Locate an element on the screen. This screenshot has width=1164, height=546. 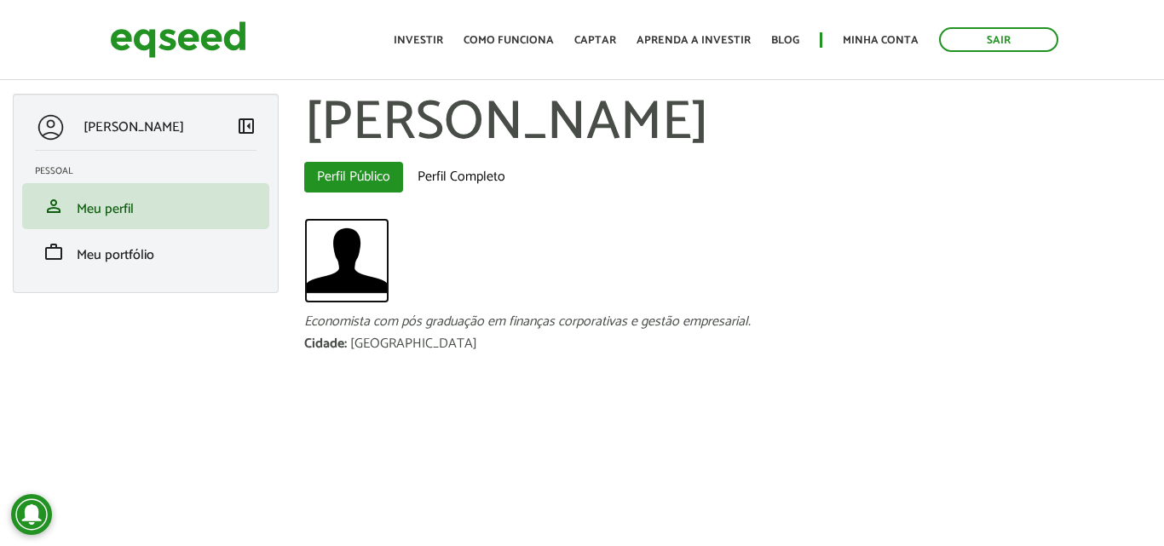
li: Meu perfil is located at coordinates (146, 206).